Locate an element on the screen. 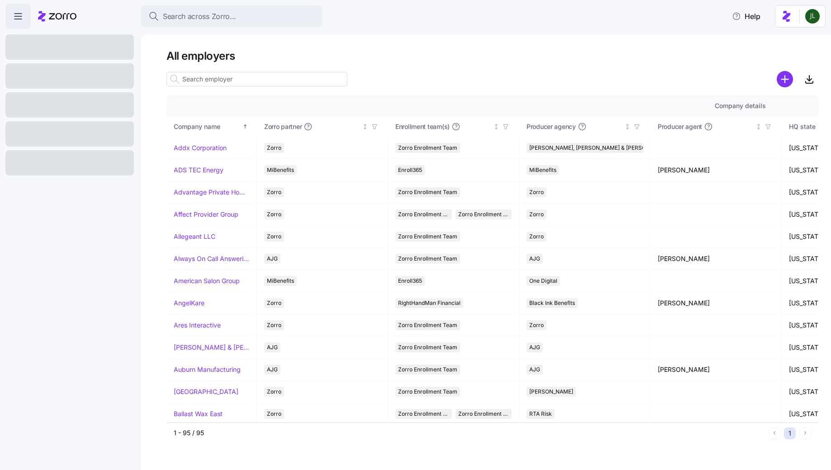 The image size is (831, 470). span: RightHandMan Financial is located at coordinates (429, 303).